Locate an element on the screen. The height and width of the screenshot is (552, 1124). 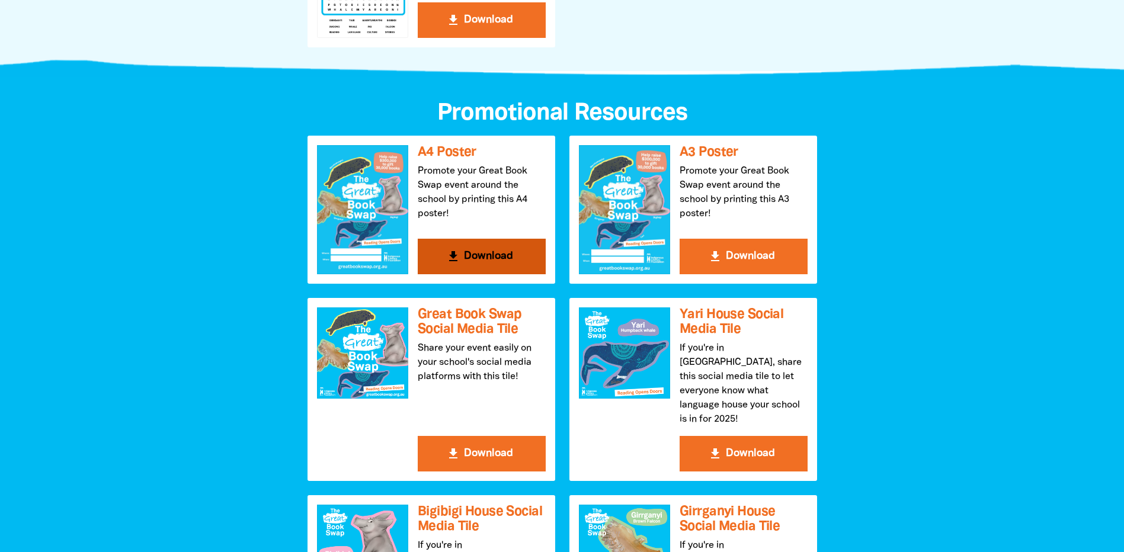
h3: A3 Poster is located at coordinates (744, 152).